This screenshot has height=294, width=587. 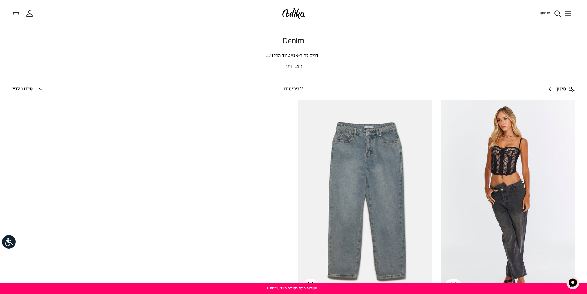 What do you see at coordinates (559, 89) in the screenshot?
I see `a: סינון` at bounding box center [559, 89].